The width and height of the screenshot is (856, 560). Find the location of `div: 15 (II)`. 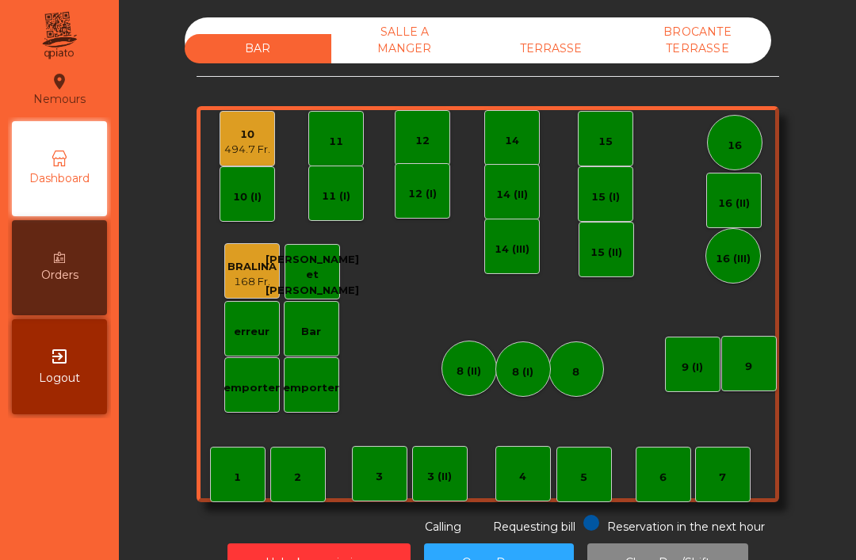

div: 15 (II) is located at coordinates (606, 253).